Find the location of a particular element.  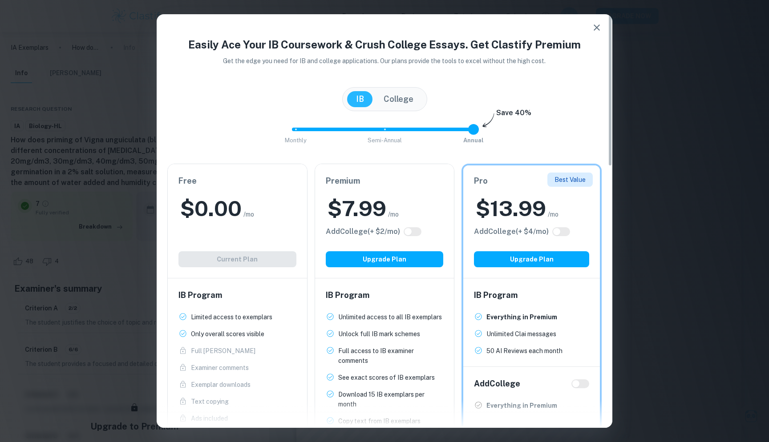

h6: Pro is located at coordinates (531, 181).